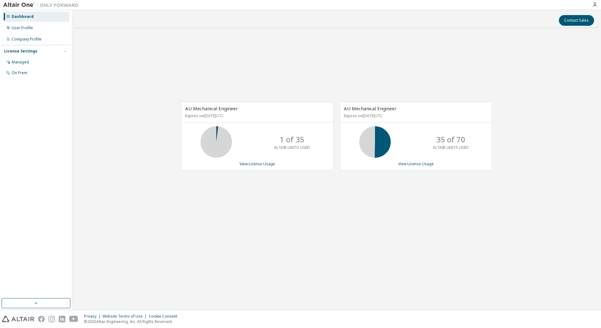 The width and height of the screenshot is (601, 328). Describe the element at coordinates (22, 28) in the screenshot. I see `div: User Profile` at that location.